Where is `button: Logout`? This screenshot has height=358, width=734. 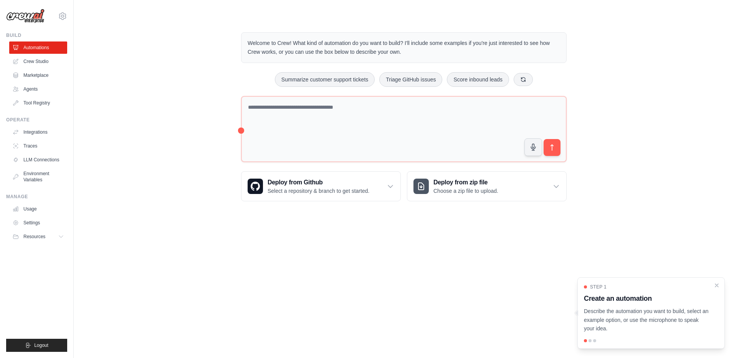
button: Logout is located at coordinates (36, 345).